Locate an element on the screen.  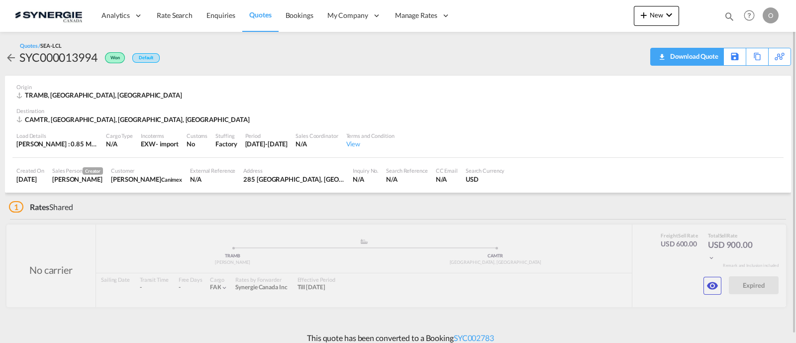
div: Quote PDF is not available at this time is located at coordinates (687, 56).